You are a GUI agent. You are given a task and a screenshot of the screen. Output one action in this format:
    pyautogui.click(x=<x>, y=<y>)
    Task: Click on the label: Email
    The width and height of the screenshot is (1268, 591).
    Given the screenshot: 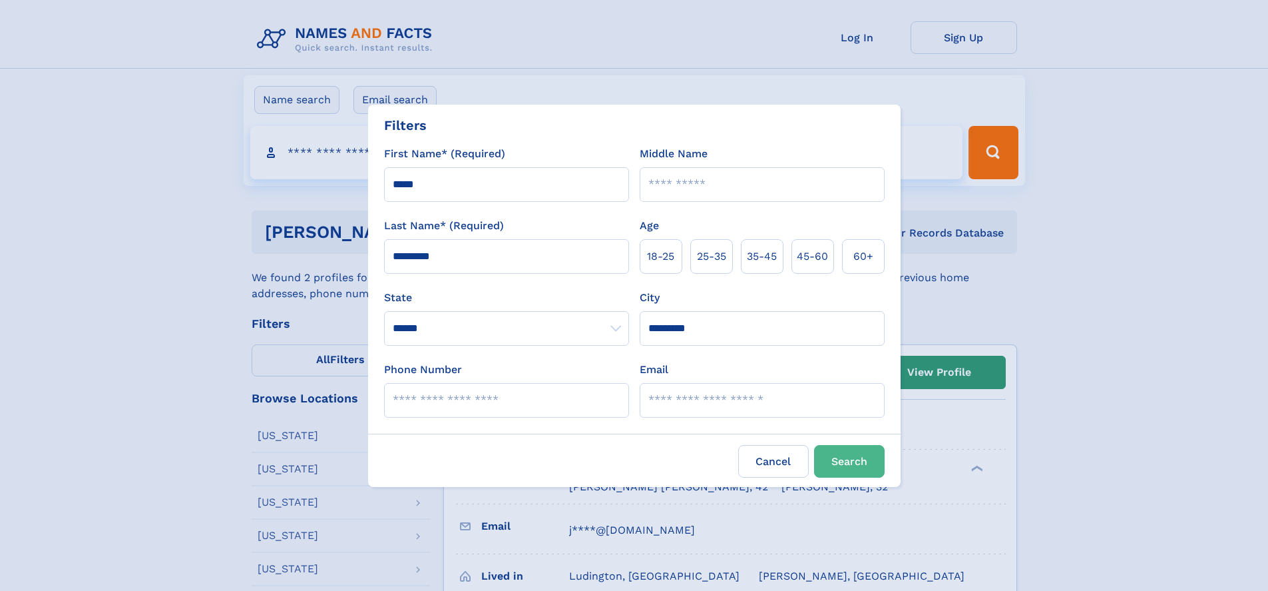 What is the action you would take?
    pyautogui.click(x=654, y=370)
    